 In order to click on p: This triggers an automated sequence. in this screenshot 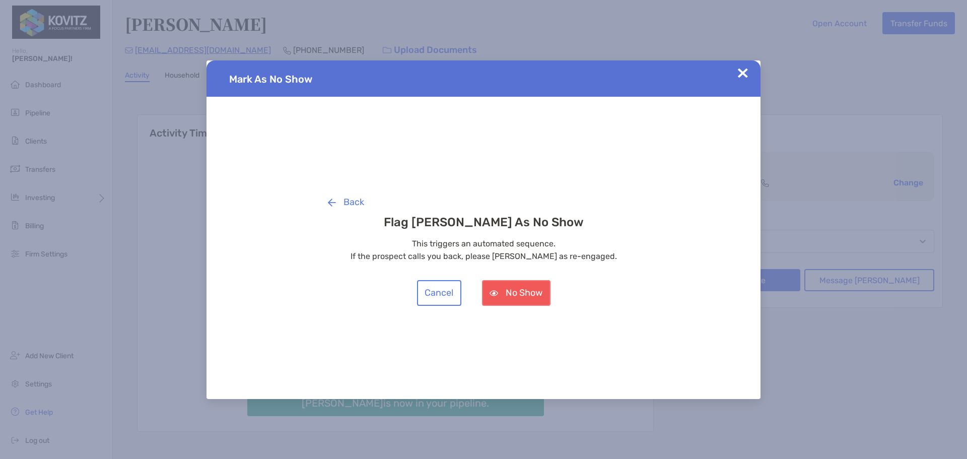, I will do `click(484, 243)`.